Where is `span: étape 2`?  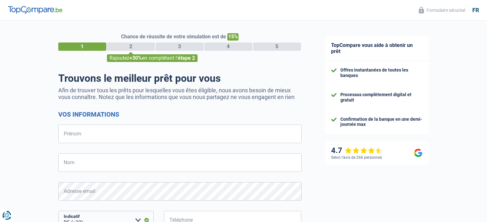
span: étape 2 is located at coordinates (186, 58).